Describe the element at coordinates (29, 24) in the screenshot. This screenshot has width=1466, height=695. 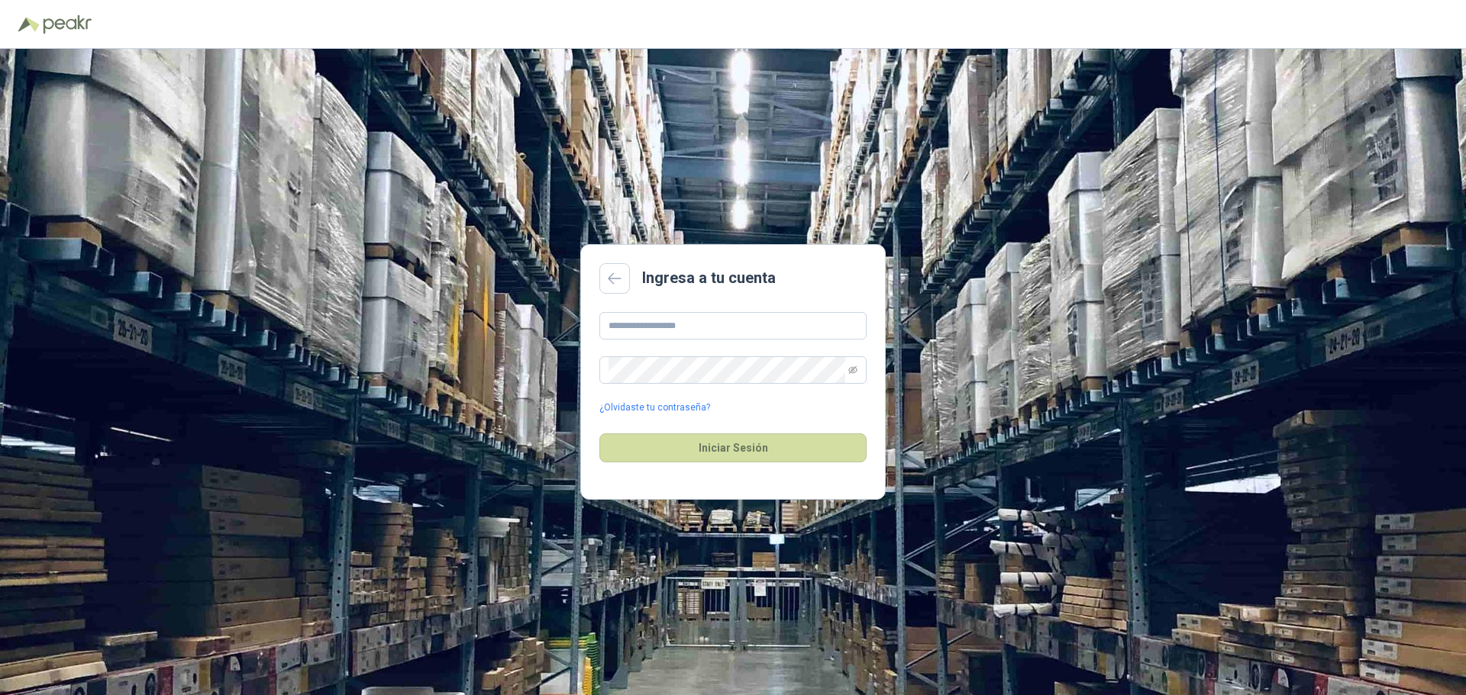
I see `img: Logo` at that location.